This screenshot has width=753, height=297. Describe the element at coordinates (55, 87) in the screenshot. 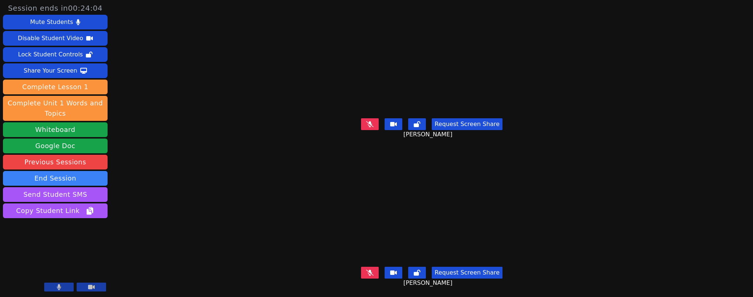

I see `button: Complete Lesson 1` at that location.